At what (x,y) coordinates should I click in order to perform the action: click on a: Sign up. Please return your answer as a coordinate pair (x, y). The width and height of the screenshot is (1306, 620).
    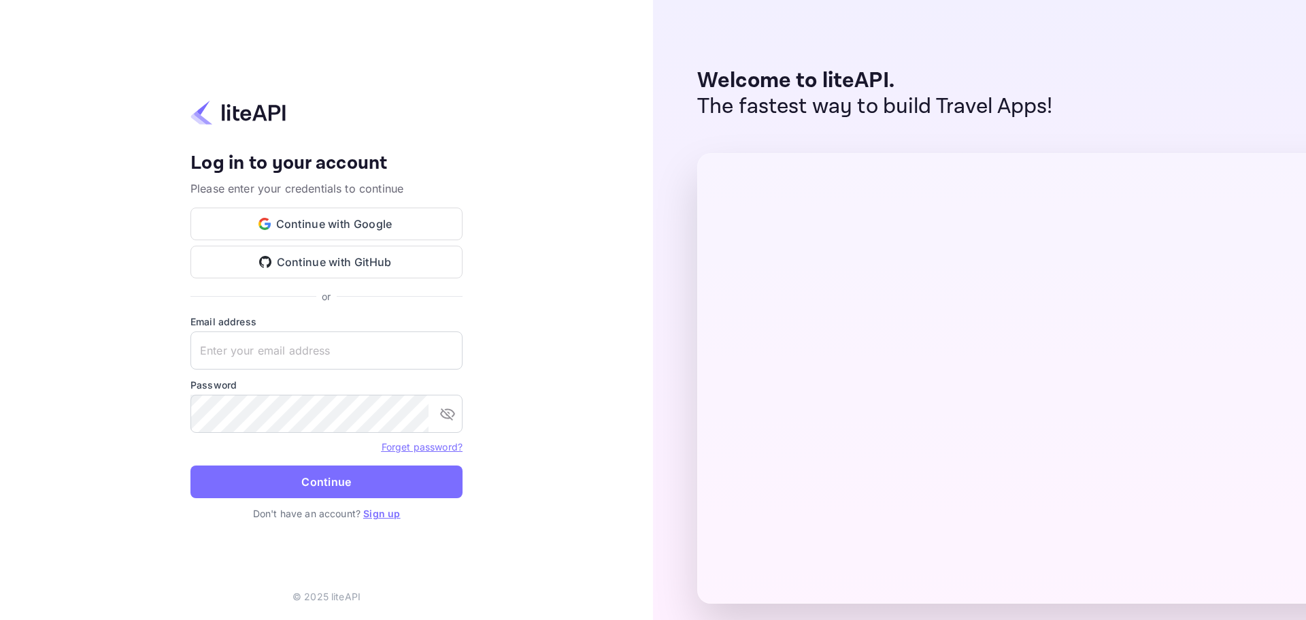
    Looking at the image, I should click on (382, 513).